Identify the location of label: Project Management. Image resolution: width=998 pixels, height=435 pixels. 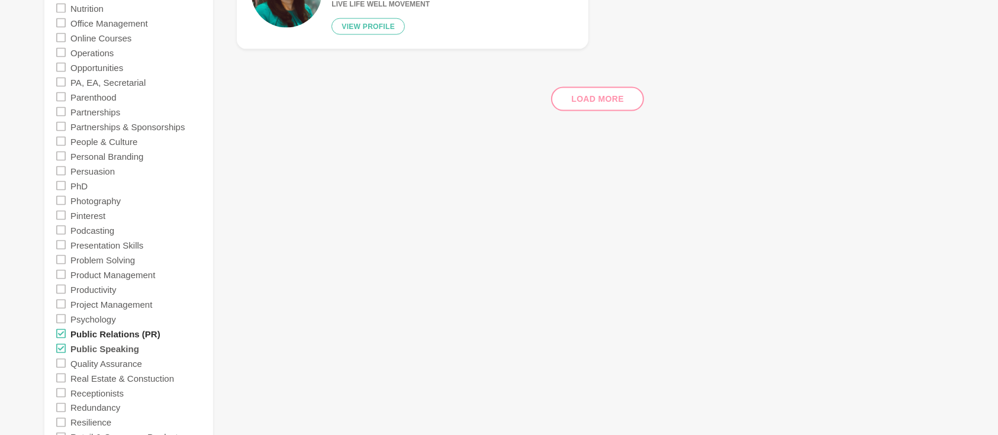
(111, 304).